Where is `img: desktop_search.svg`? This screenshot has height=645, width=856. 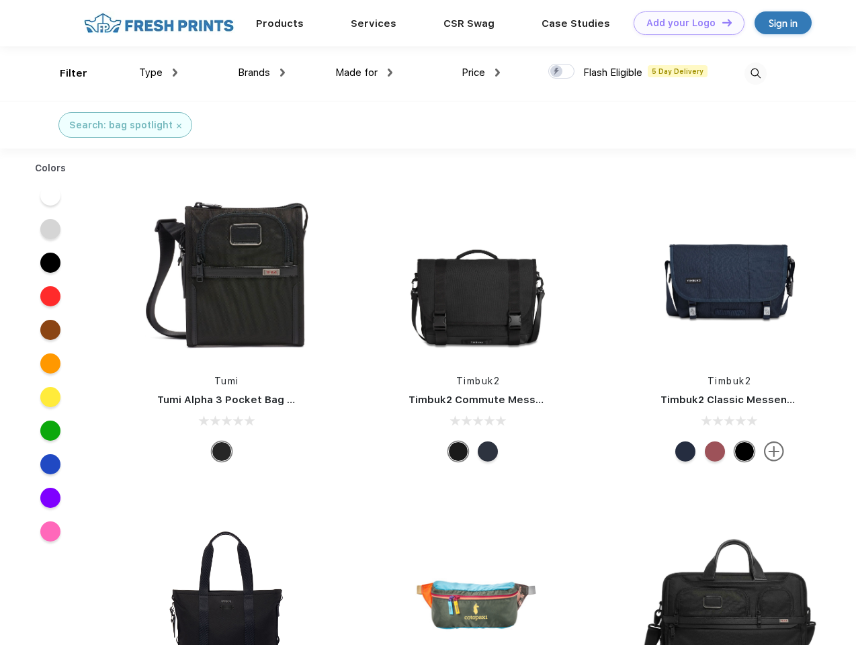 img: desktop_search.svg is located at coordinates (755, 73).